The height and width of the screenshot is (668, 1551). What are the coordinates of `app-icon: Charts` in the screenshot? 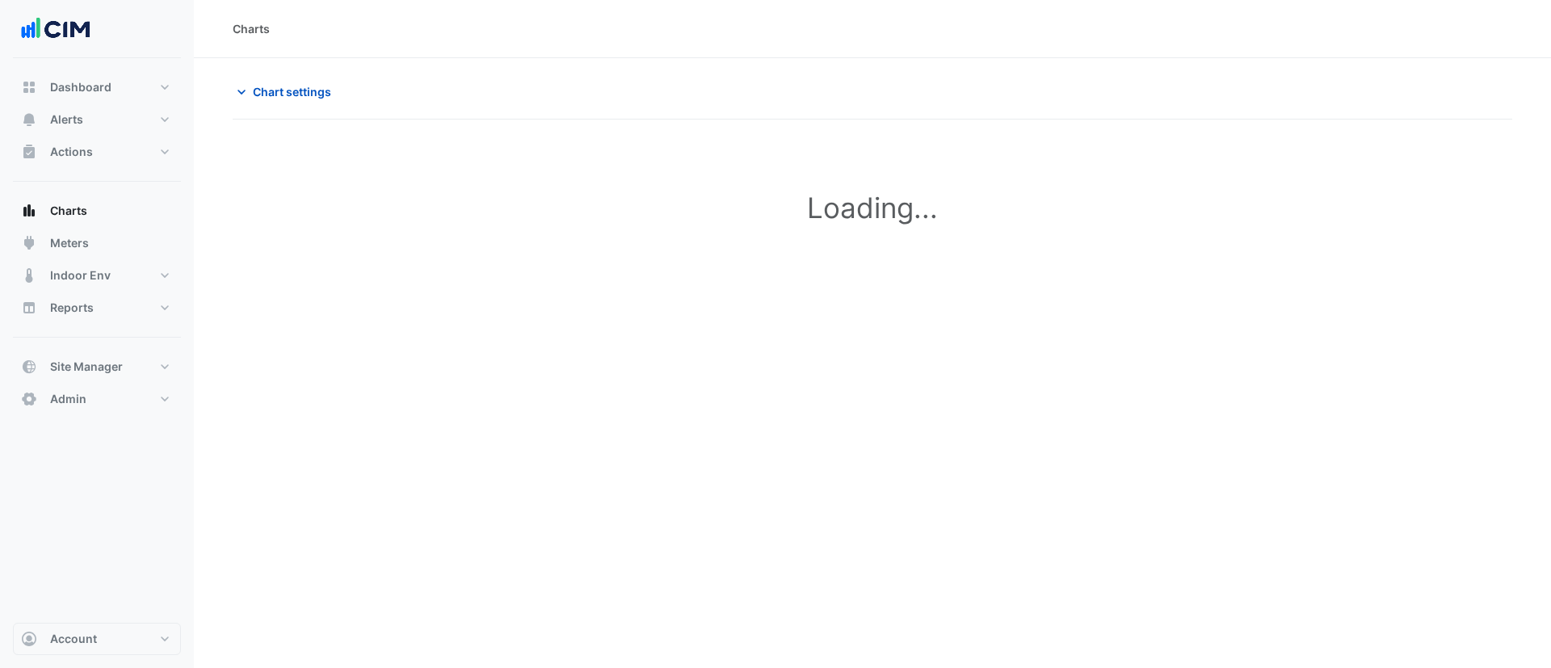 It's located at (29, 211).